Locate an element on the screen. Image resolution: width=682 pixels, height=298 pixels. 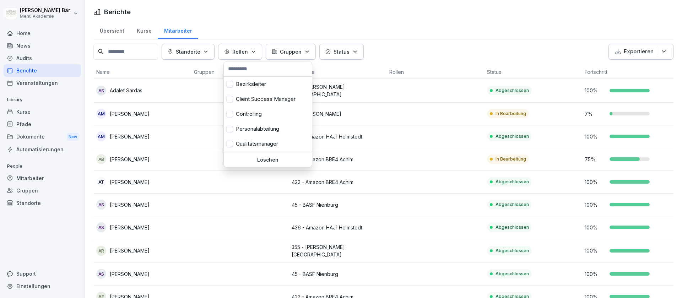
p: Exportieren is located at coordinates (639, 52).